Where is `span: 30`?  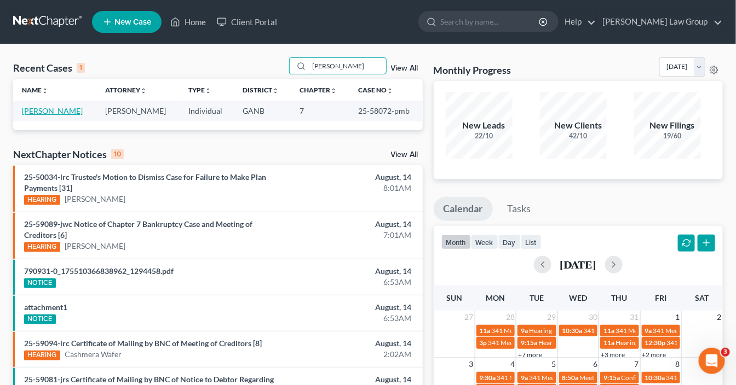
span: 30 is located at coordinates (593, 317).